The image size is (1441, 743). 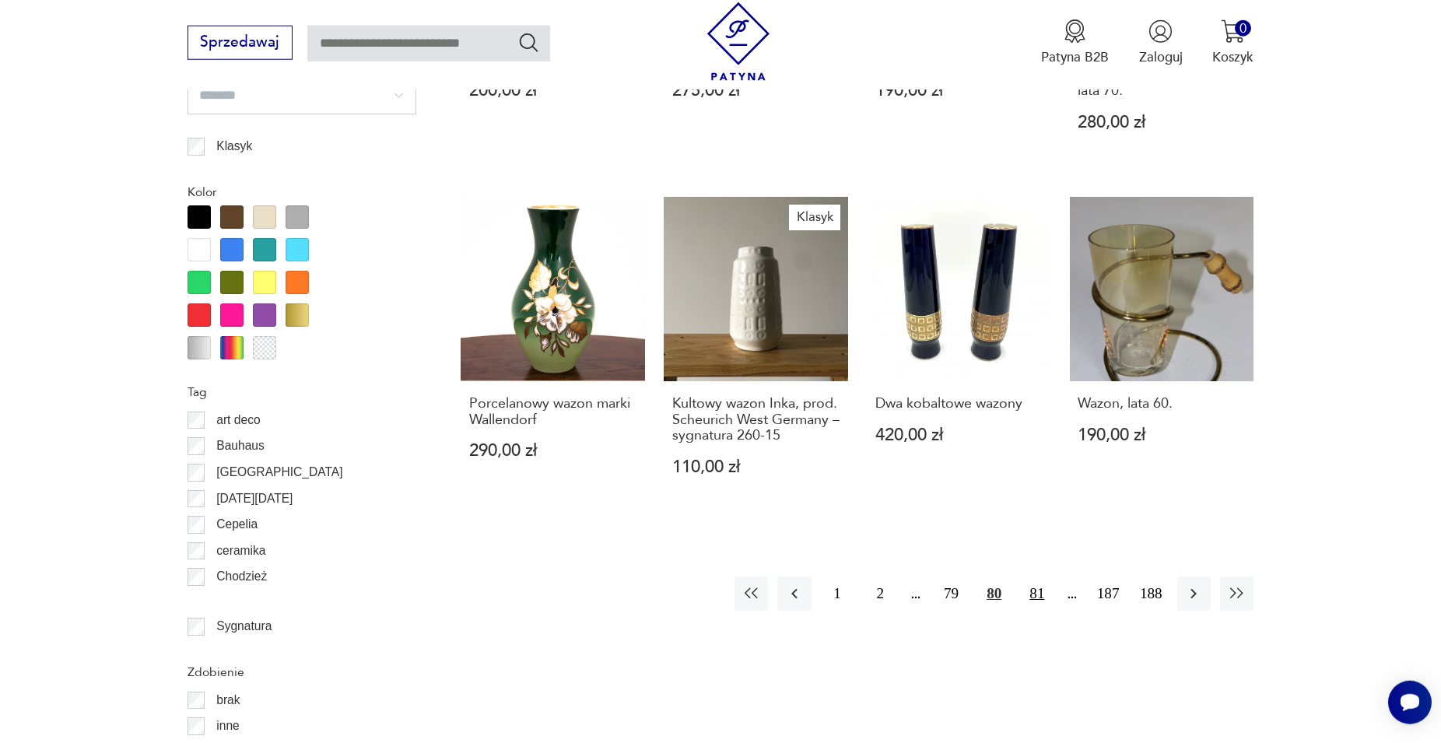 I want to click on p: 420,00 zł, so click(x=959, y=435).